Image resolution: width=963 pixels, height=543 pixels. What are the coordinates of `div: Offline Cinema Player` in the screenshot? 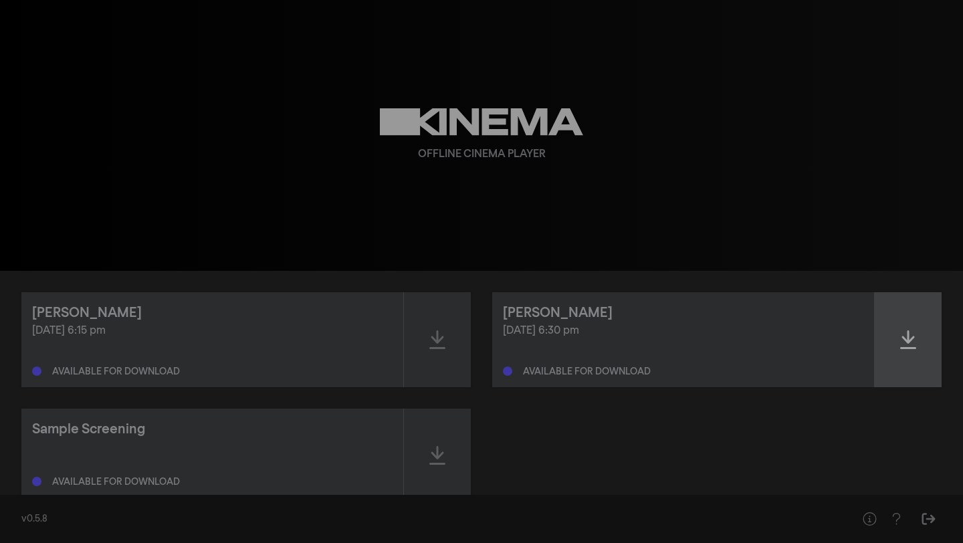 It's located at (481, 154).